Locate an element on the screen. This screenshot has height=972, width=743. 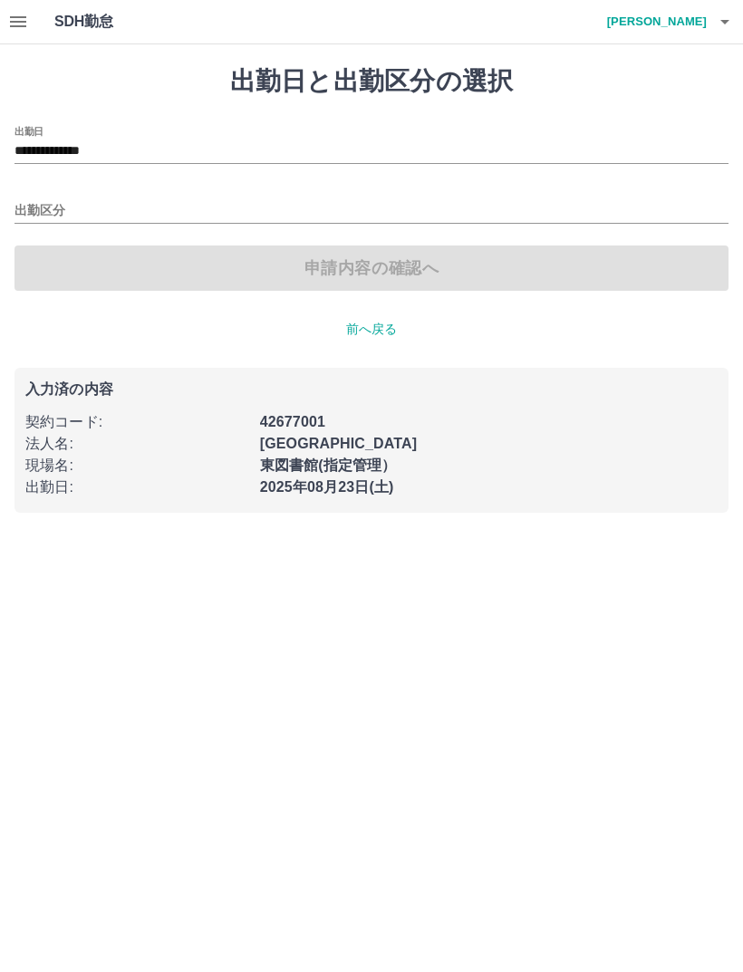
b: 東図書館(指定管理） is located at coordinates (328, 465).